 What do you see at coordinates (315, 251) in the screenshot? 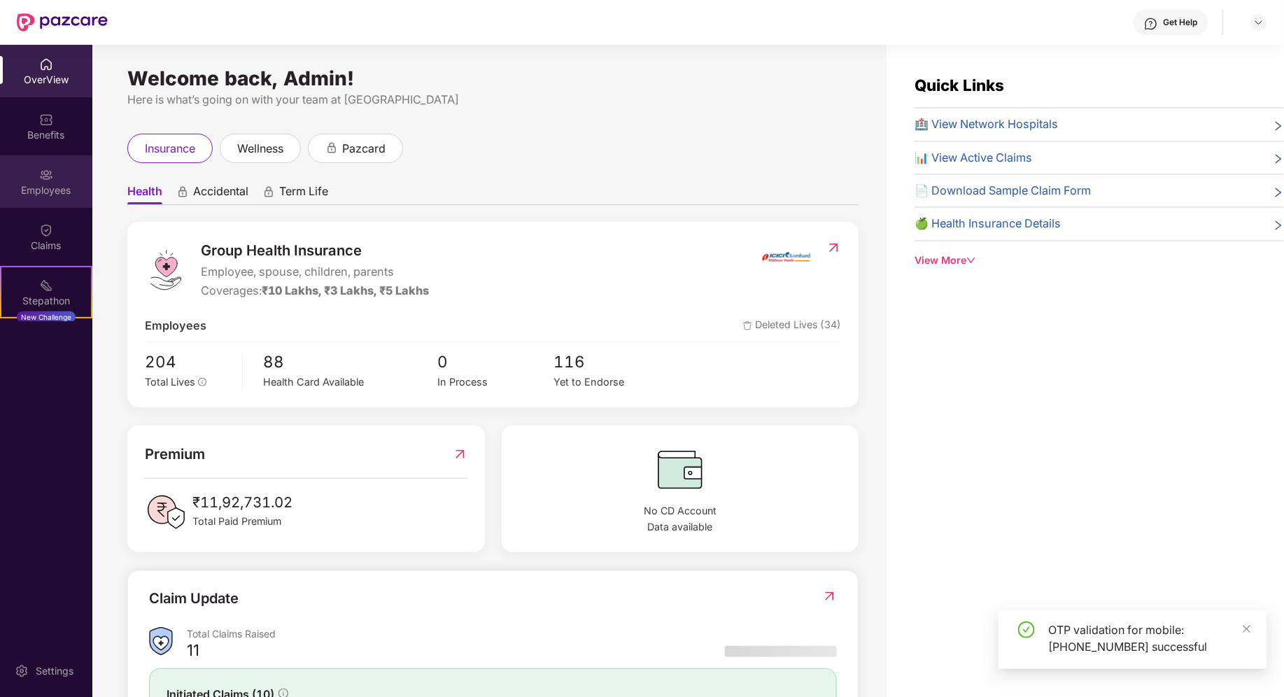
I see `span: Group Health Insurance` at bounding box center [315, 251].